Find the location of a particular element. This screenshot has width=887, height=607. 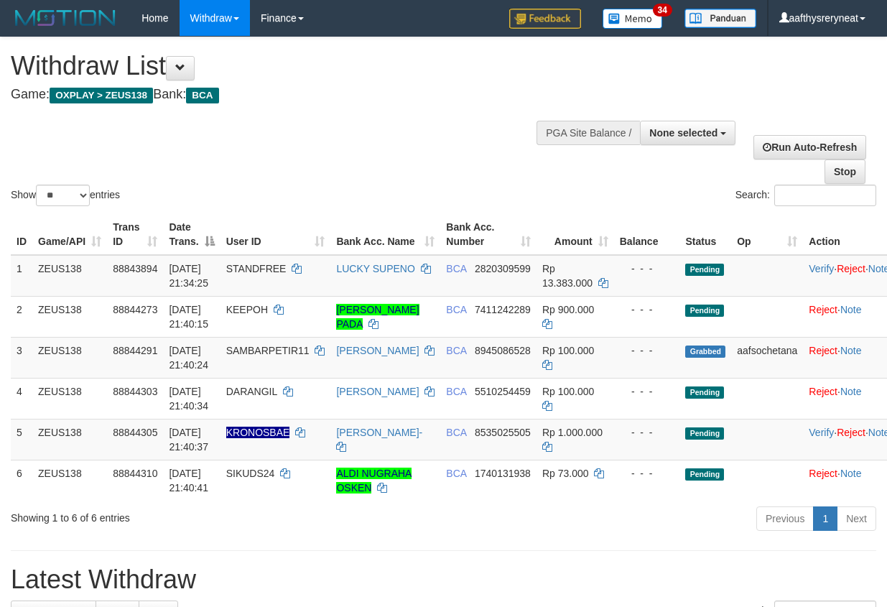

th: Trans ID: activate to sort column ascending is located at coordinates (135, 234).